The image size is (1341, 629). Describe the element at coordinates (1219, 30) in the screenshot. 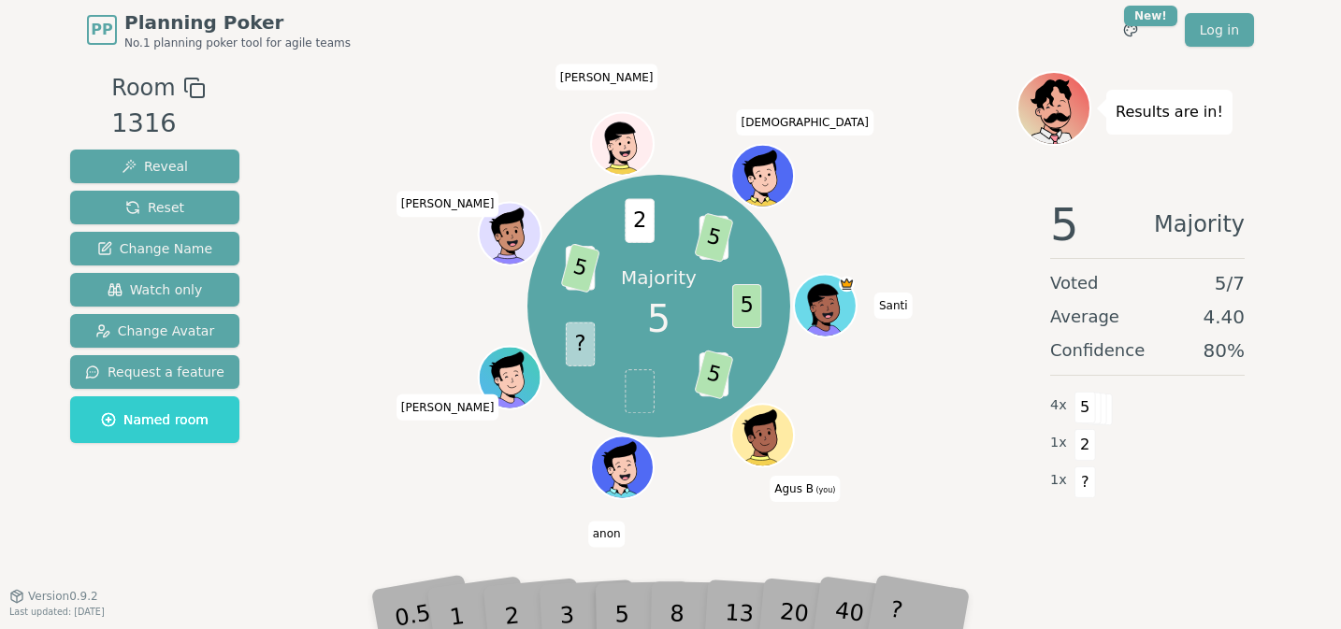

I see `a: Log in` at that location.